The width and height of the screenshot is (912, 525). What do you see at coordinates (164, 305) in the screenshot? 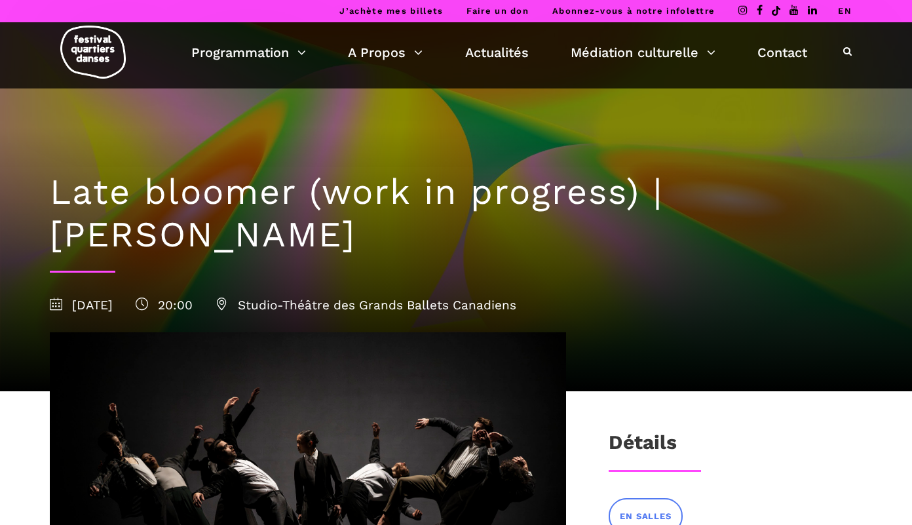
I see `span: 20:00` at bounding box center [164, 305].